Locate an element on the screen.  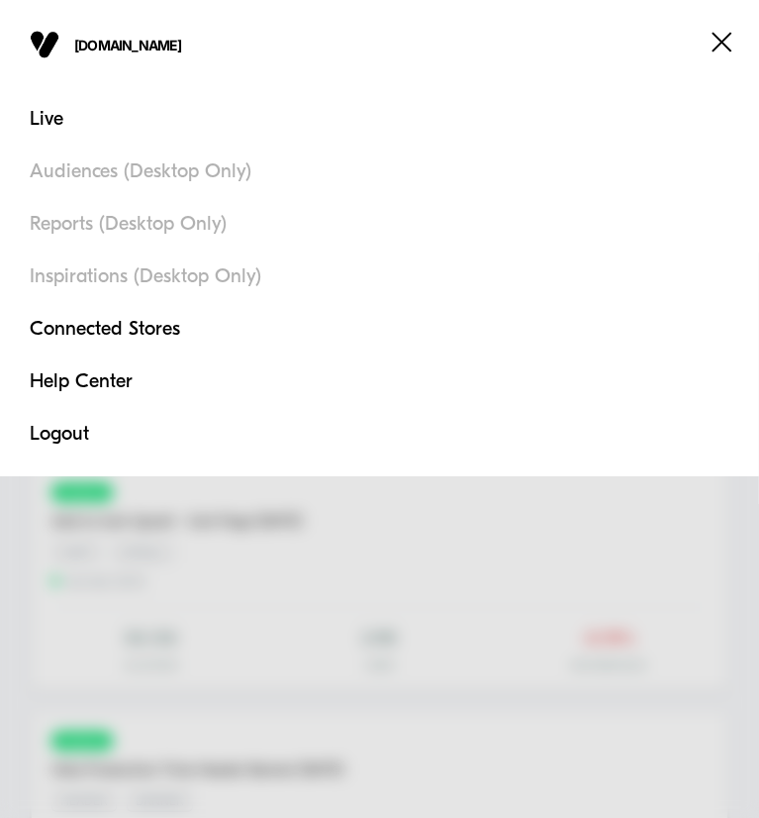
a: Connected Stores is located at coordinates (146, 330).